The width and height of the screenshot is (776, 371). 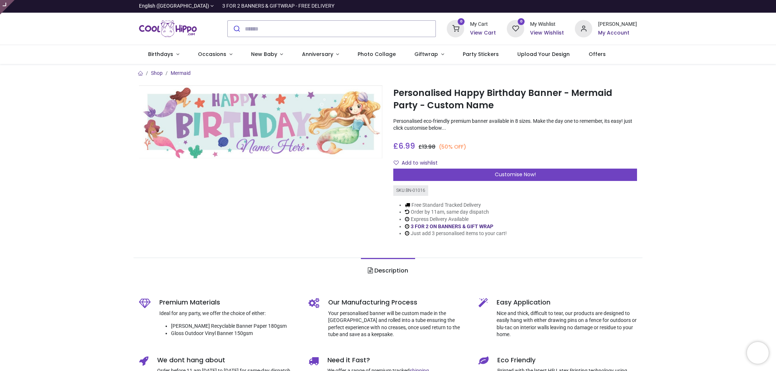 What do you see at coordinates (546, 33) in the screenshot?
I see `a: View Wishlist` at bounding box center [546, 33].